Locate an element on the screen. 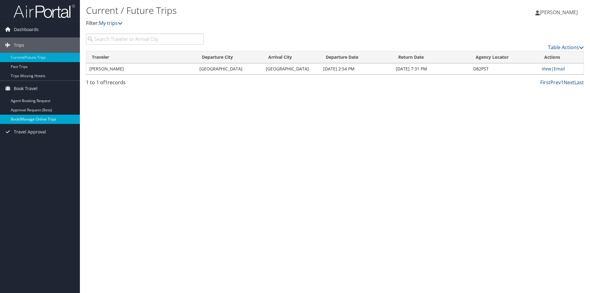 The image size is (590, 293). th: Departure City: activate to sort column ascending is located at coordinates (229, 57).